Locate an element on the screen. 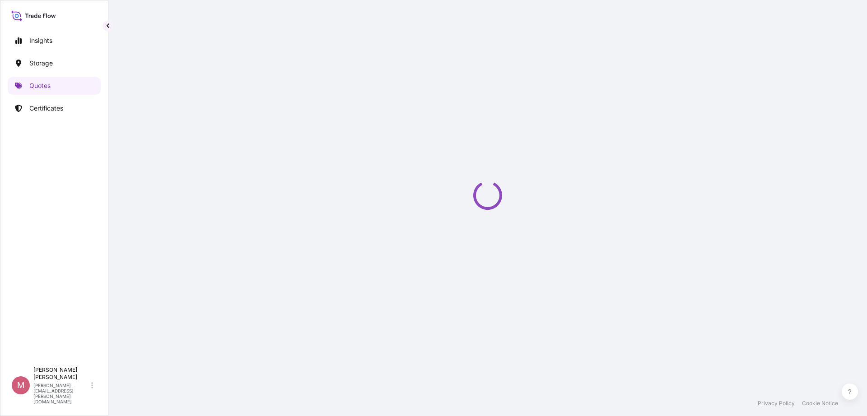 The image size is (867, 416). span: M is located at coordinates (21, 386).